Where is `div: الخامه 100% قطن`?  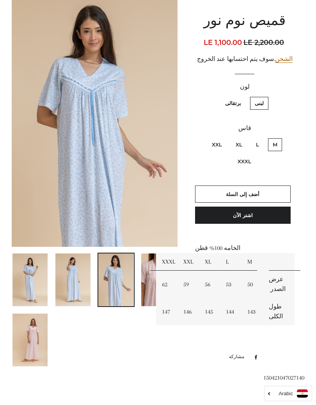 div: الخامه 100% قطن is located at coordinates (245, 294).